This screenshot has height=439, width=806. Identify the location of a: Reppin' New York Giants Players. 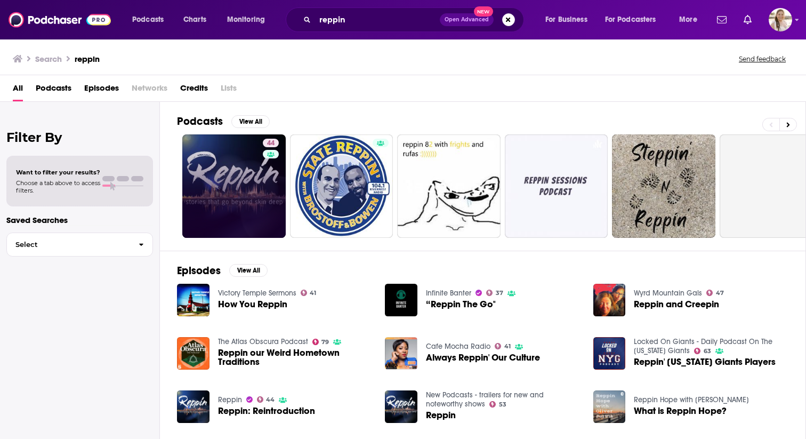
(609, 353).